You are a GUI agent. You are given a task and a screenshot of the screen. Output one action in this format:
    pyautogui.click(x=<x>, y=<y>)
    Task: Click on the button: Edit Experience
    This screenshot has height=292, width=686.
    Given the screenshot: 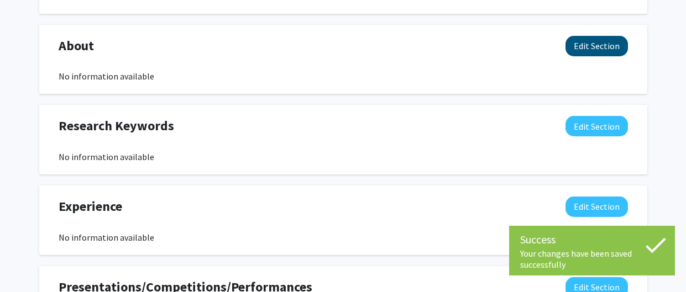 What is the action you would take?
    pyautogui.click(x=597, y=207)
    